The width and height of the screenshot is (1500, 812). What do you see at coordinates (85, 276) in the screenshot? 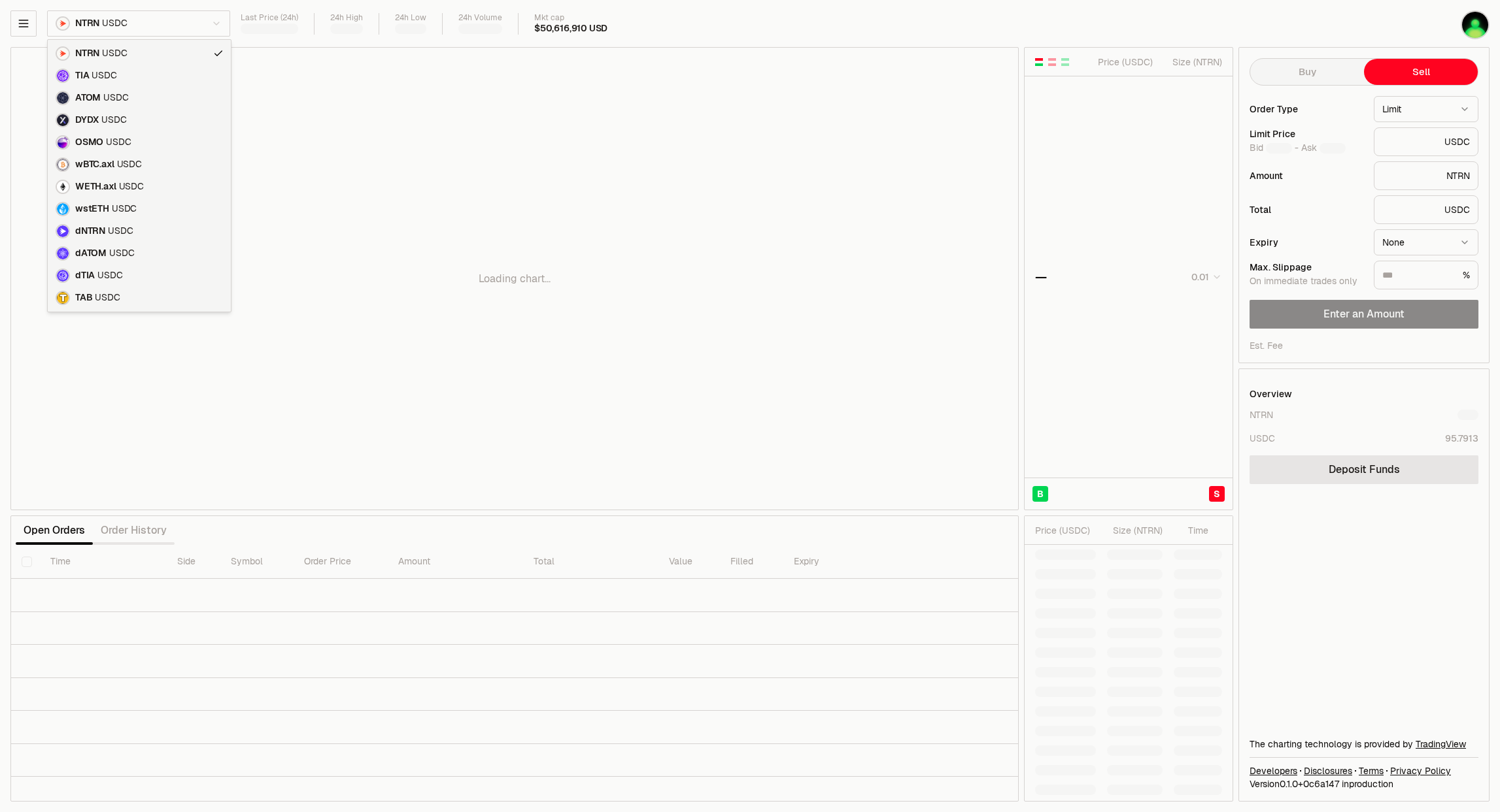
I see `span: dTIA` at bounding box center [85, 276].